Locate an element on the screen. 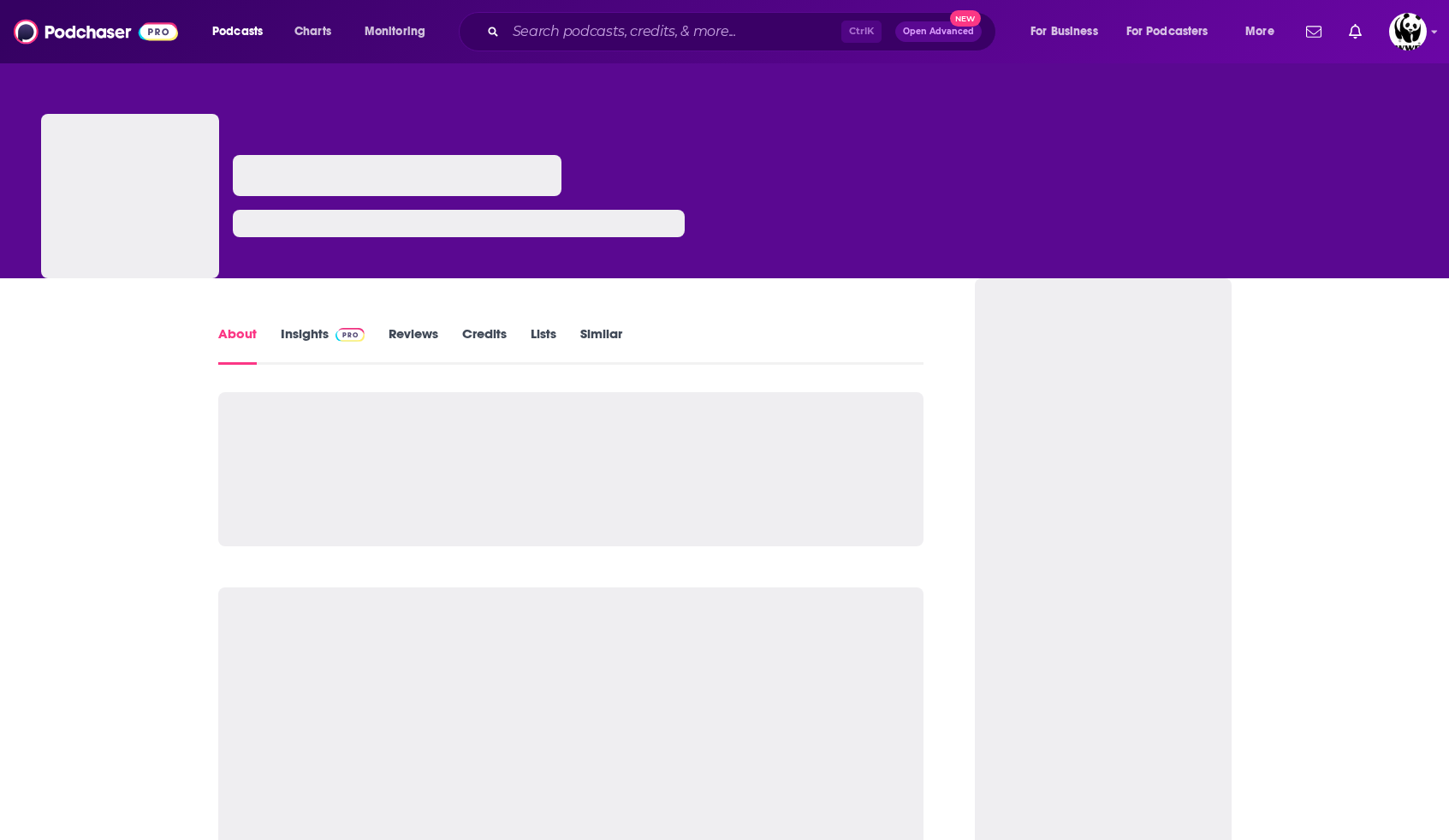 The width and height of the screenshot is (1449, 840). a: Credits is located at coordinates (484, 345).